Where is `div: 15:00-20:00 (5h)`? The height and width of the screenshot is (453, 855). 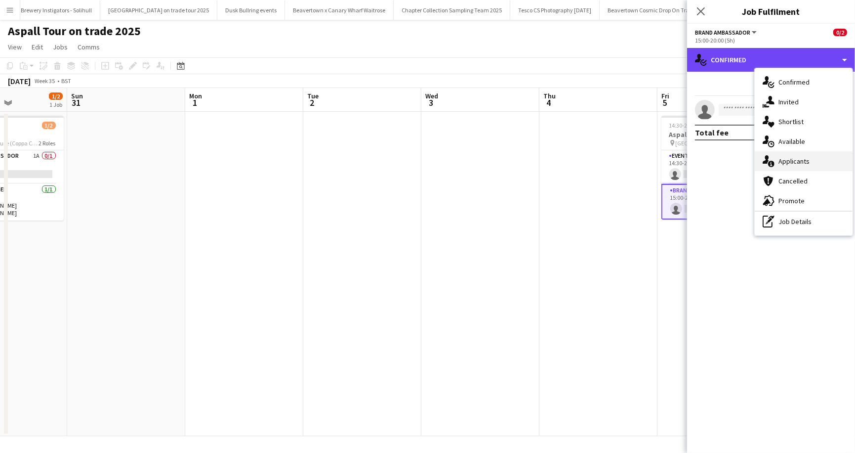
div: 15:00-20:00 (5h) is located at coordinates (771, 40).